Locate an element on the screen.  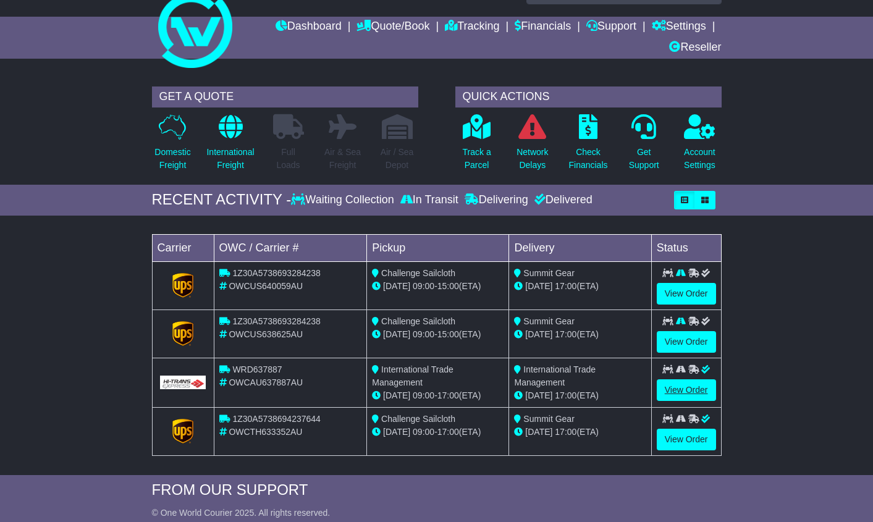
p: Get Support is located at coordinates (644, 159).